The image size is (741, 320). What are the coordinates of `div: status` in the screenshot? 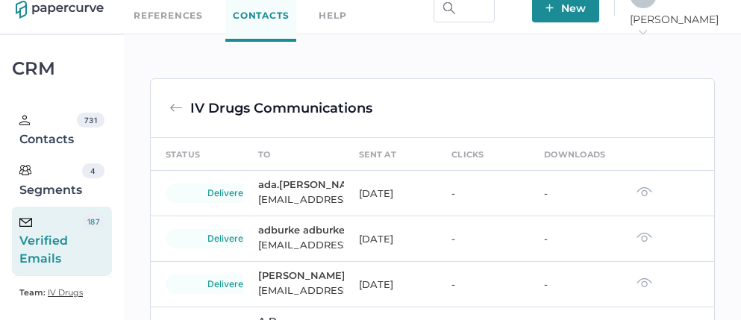 It's located at (183, 155).